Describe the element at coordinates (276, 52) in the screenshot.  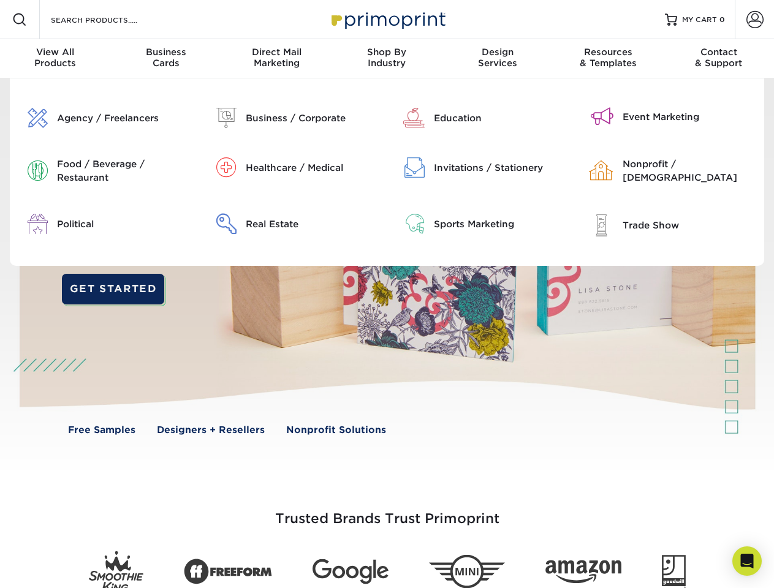
I see `span: Direct Mail` at that location.